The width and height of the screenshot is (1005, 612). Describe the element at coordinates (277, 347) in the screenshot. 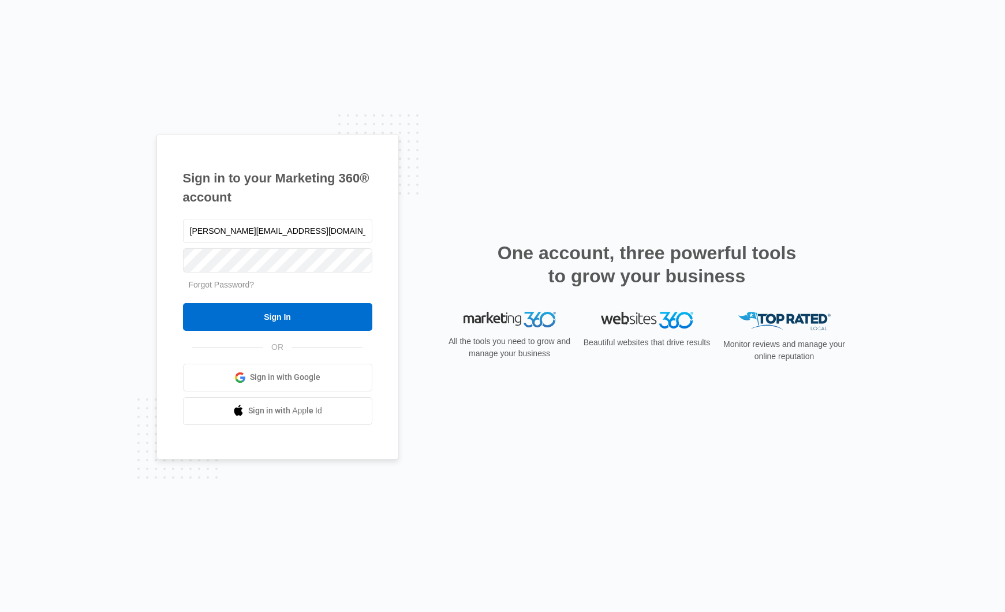

I see `span: OR` at that location.